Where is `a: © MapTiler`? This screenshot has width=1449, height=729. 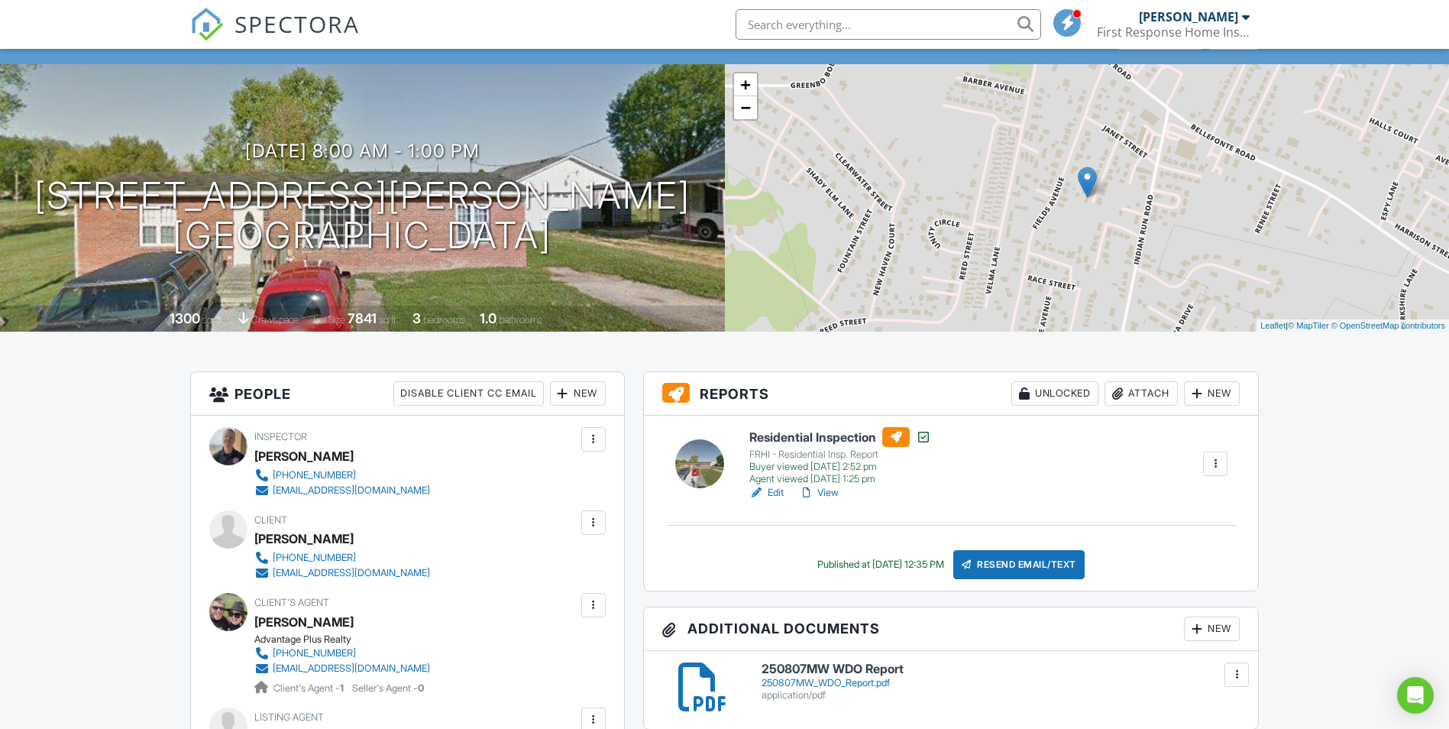 a: © MapTiler is located at coordinates (1308, 325).